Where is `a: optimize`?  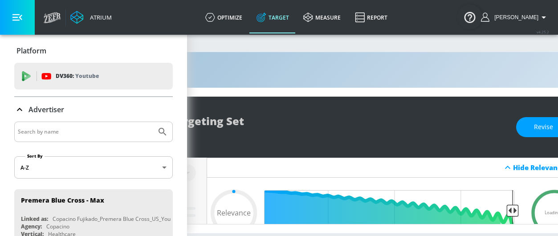
a: optimize is located at coordinates (223, 17).